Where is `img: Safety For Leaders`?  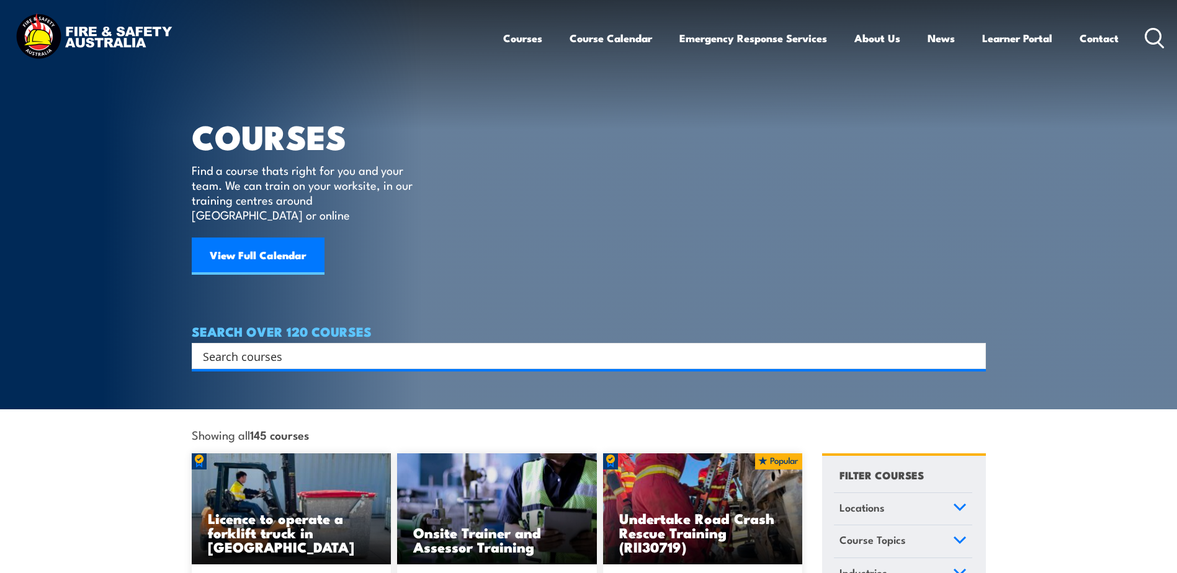 img: Safety For Leaders is located at coordinates (497, 509).